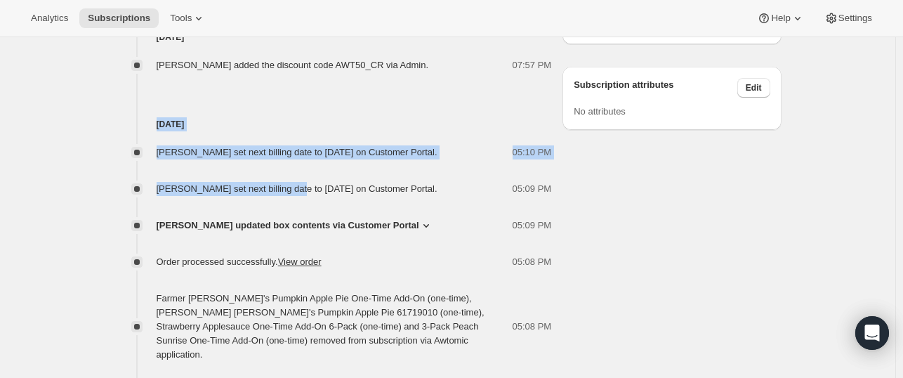  I want to click on span: 07:57 PM, so click(533, 65).